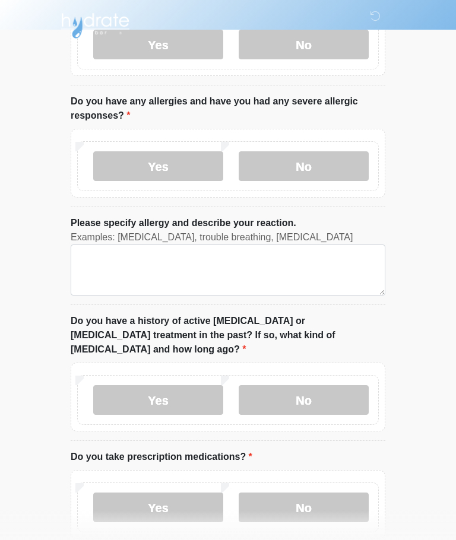  Describe the element at coordinates (228, 109) in the screenshot. I see `label: Do you have any allergies and have you had any severe allergic responses?` at that location.